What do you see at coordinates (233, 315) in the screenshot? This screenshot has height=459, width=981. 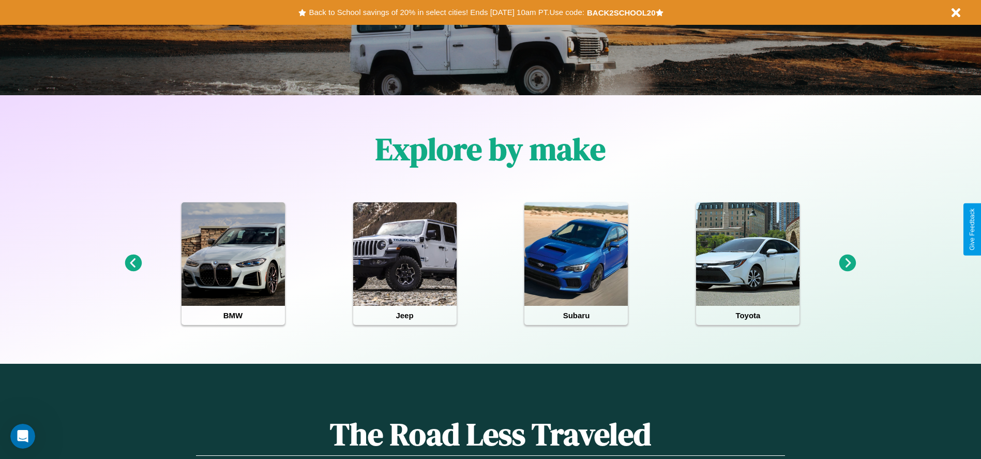 I see `h4: BMW` at bounding box center [233, 315].